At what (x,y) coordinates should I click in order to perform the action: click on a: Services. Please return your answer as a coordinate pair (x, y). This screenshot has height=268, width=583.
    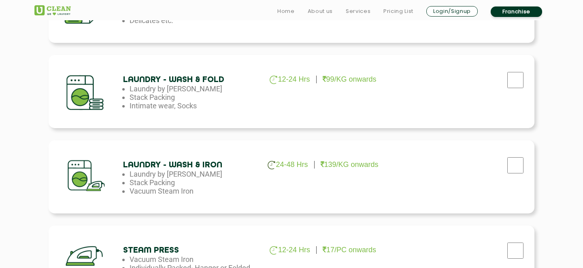
    Looking at the image, I should click on (358, 11).